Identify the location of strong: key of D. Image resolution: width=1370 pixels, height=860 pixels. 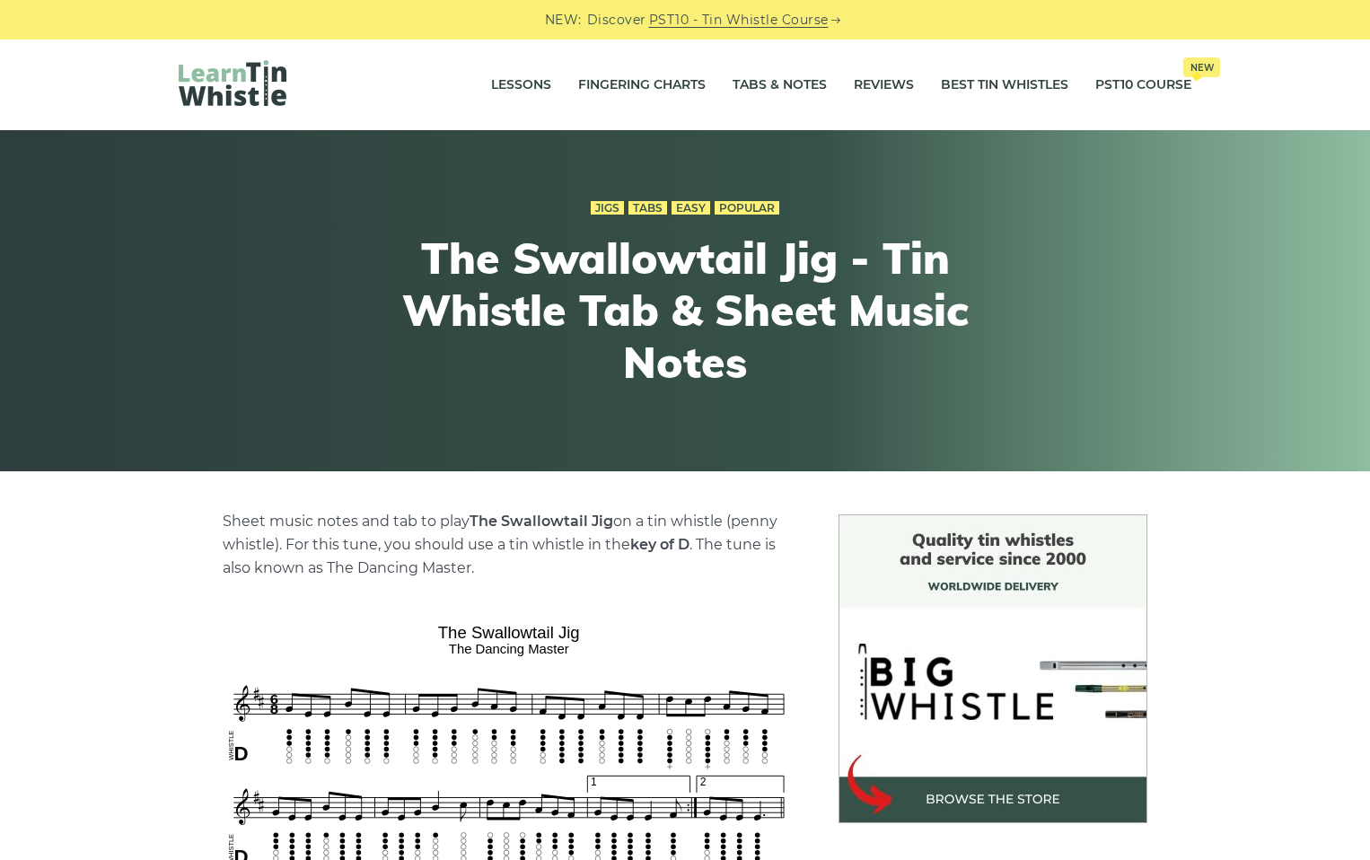
(660, 544).